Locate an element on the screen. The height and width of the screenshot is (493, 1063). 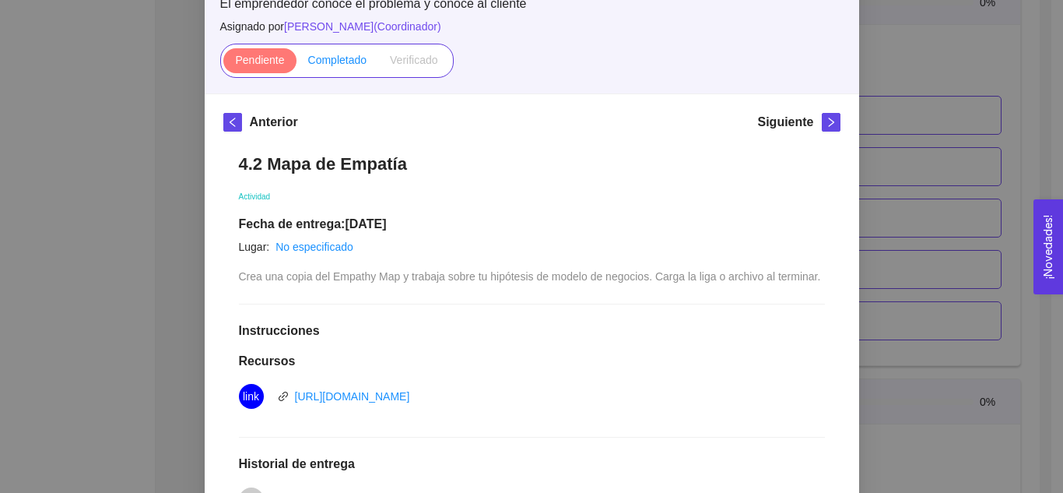
span: Asignado por is located at coordinates (532, 26).